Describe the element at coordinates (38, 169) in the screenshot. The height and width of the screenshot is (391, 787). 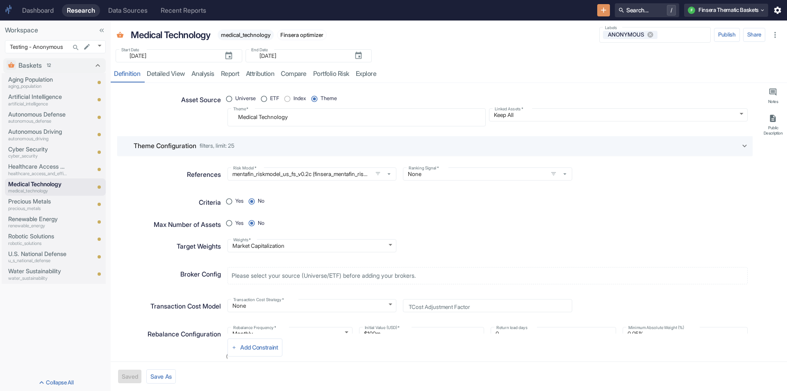
I see `a: Healthcare Access and Efficiencyhealthcare_access_and_efficiency` at that location.